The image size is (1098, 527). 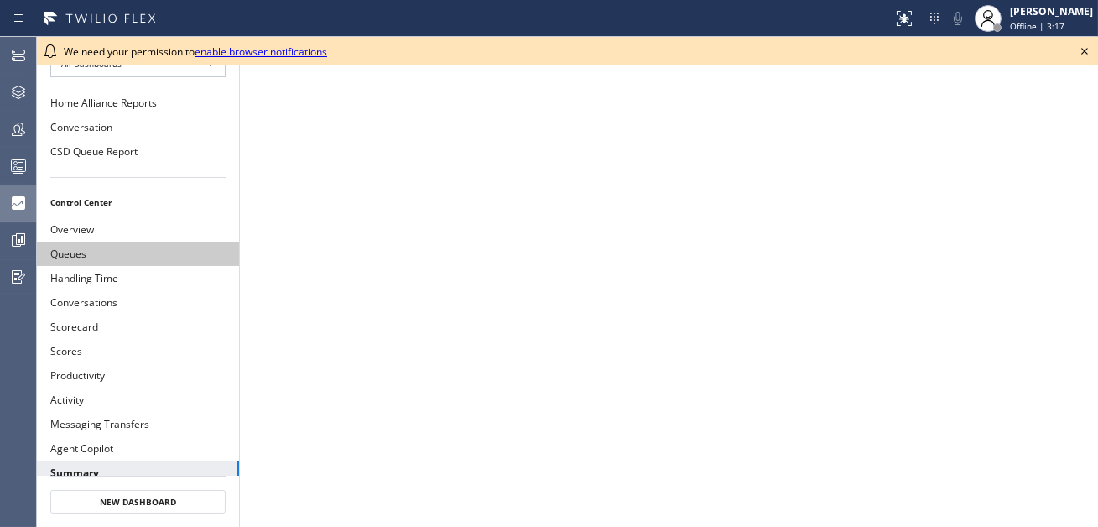 I want to click on button: Scorecard, so click(x=138, y=326).